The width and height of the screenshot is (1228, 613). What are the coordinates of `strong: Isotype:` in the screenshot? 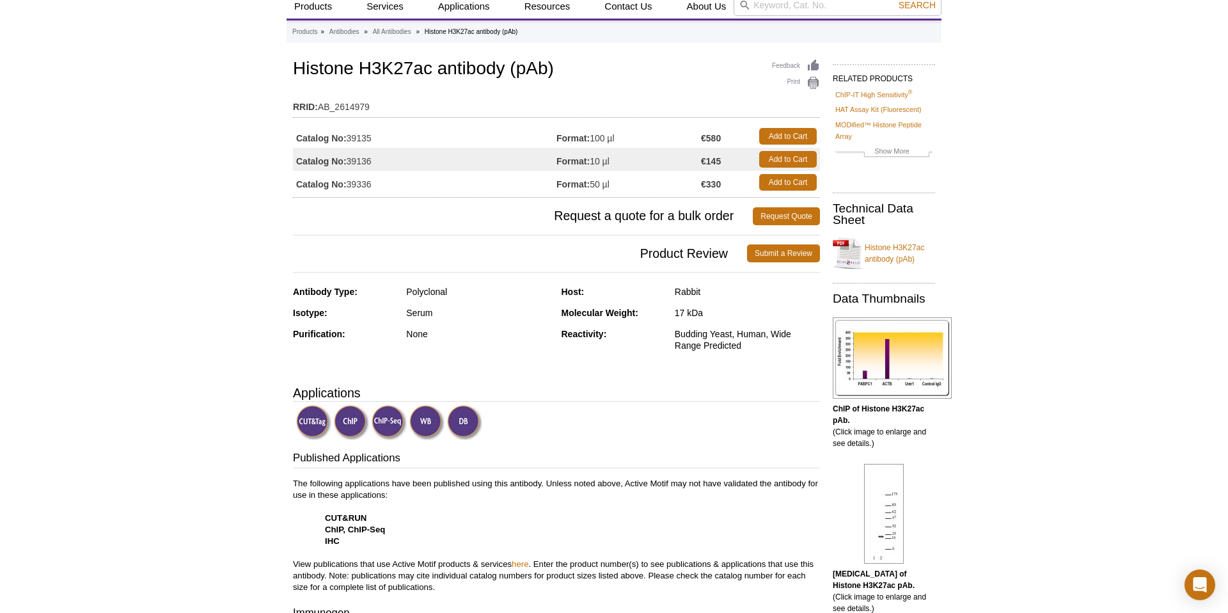 It's located at (310, 313).